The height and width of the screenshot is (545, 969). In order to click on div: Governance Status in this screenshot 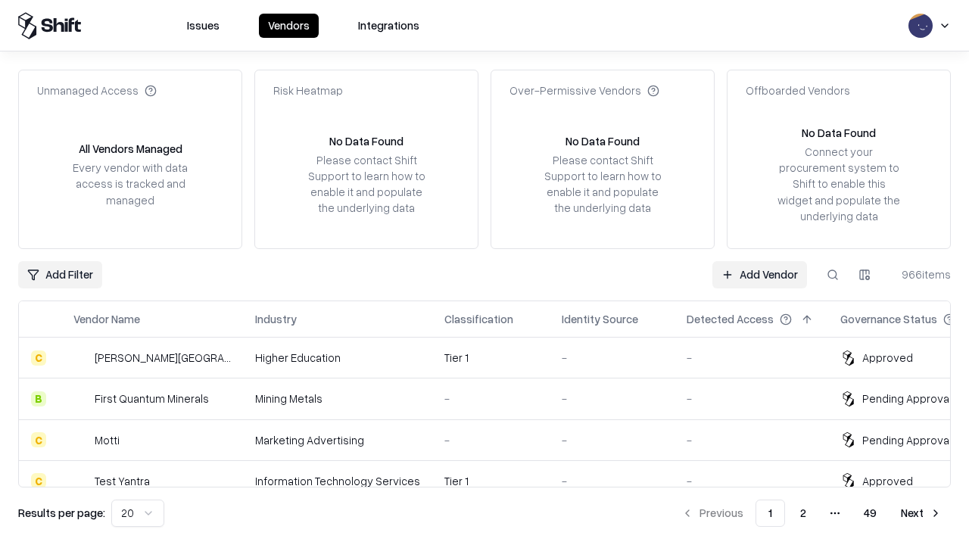, I will do `click(889, 319)`.